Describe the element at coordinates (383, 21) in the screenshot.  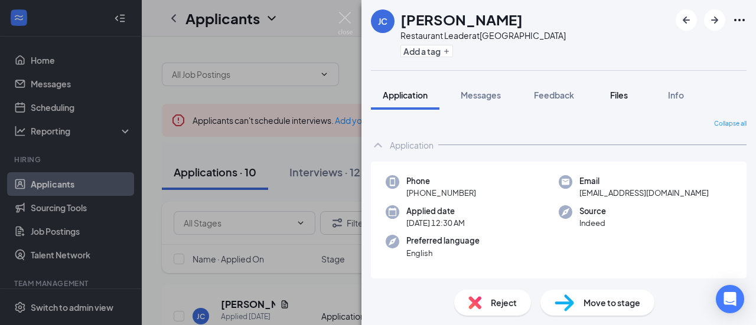
I see `div: JC` at that location.